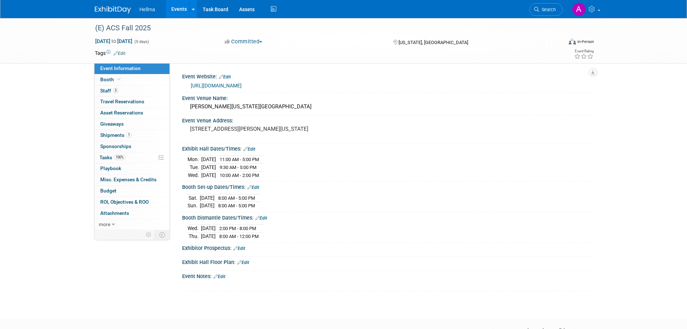 The height and width of the screenshot is (329, 687). What do you see at coordinates (105, 224) in the screenshot?
I see `span: more` at bounding box center [105, 224].